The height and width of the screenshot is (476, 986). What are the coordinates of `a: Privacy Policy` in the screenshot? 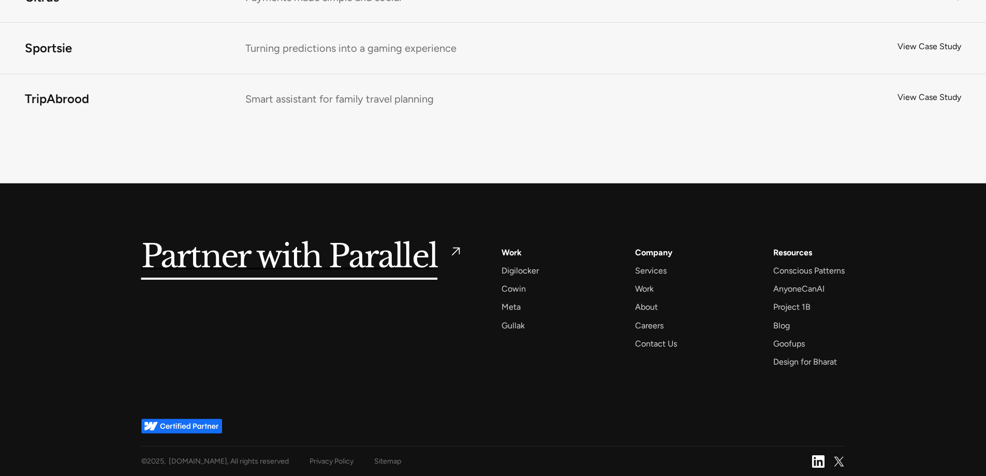 It's located at (331, 461).